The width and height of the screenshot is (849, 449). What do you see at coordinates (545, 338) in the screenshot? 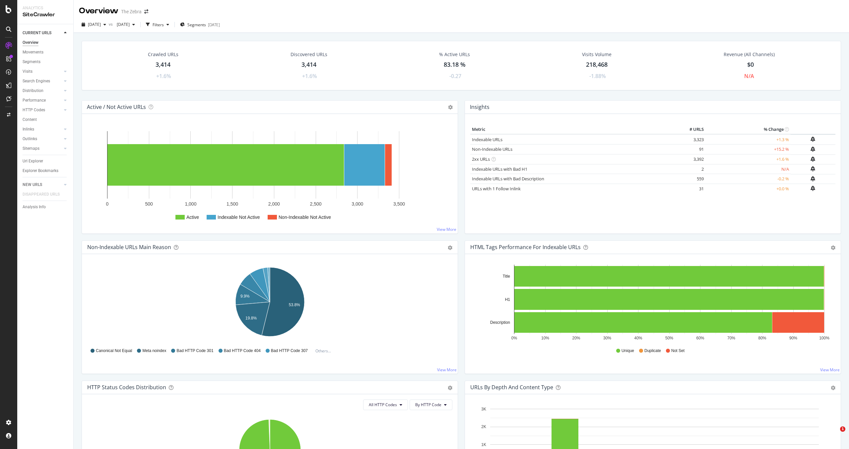
I see `text: 10%` at bounding box center [545, 338].